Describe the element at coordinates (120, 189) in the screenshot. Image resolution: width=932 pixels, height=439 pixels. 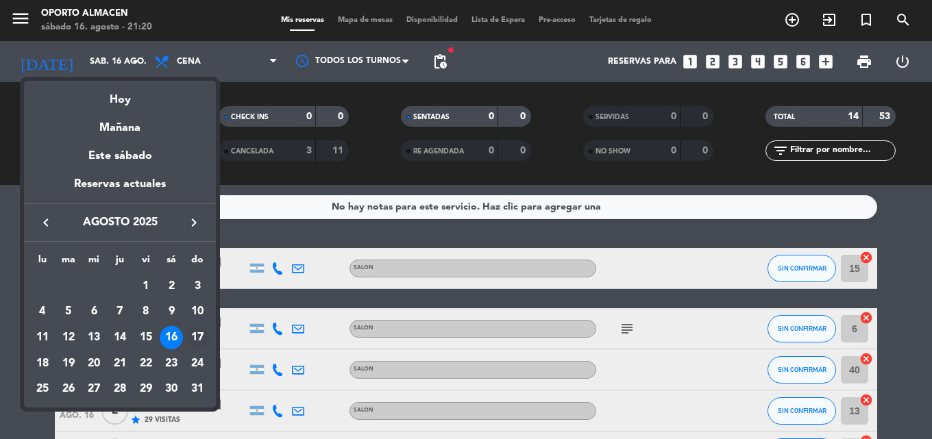
I see `div: Reservas actuales` at that location.